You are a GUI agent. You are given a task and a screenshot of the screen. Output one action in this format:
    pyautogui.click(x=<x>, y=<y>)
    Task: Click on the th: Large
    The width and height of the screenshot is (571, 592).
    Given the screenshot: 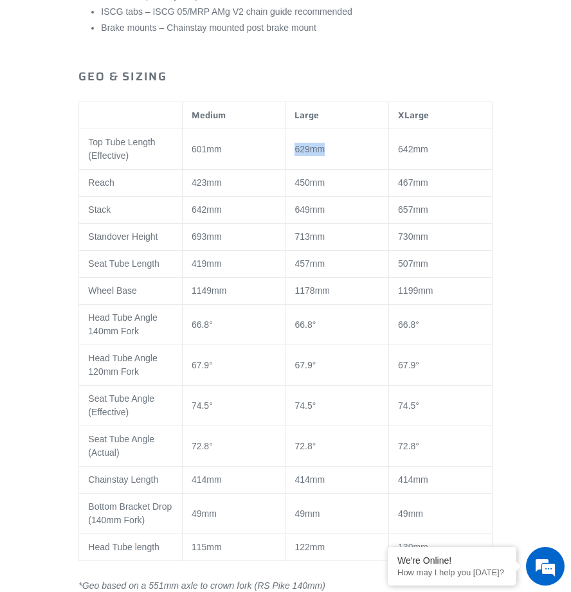 What is the action you would take?
    pyautogui.click(x=337, y=116)
    